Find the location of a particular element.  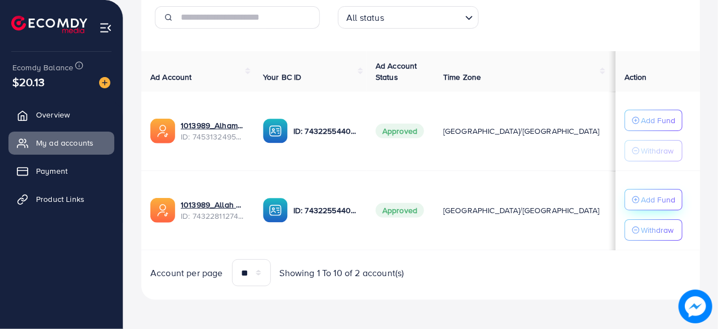

span: My ad accounts is located at coordinates (65, 143).